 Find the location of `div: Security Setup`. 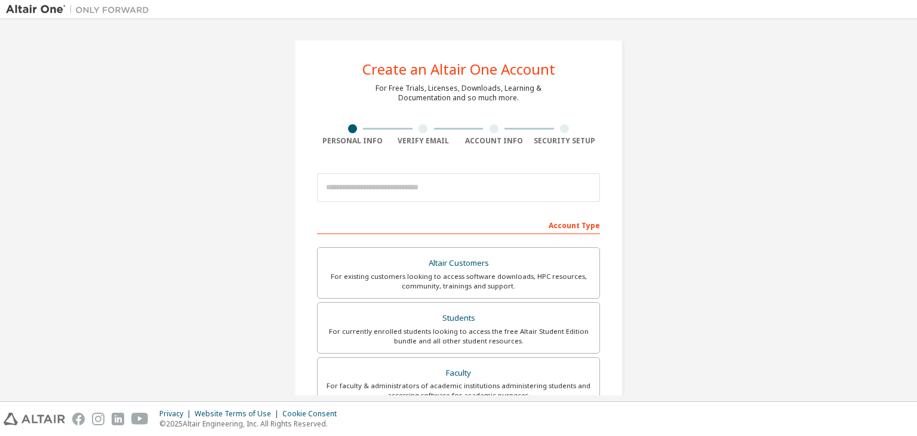

div: Security Setup is located at coordinates (565, 141).